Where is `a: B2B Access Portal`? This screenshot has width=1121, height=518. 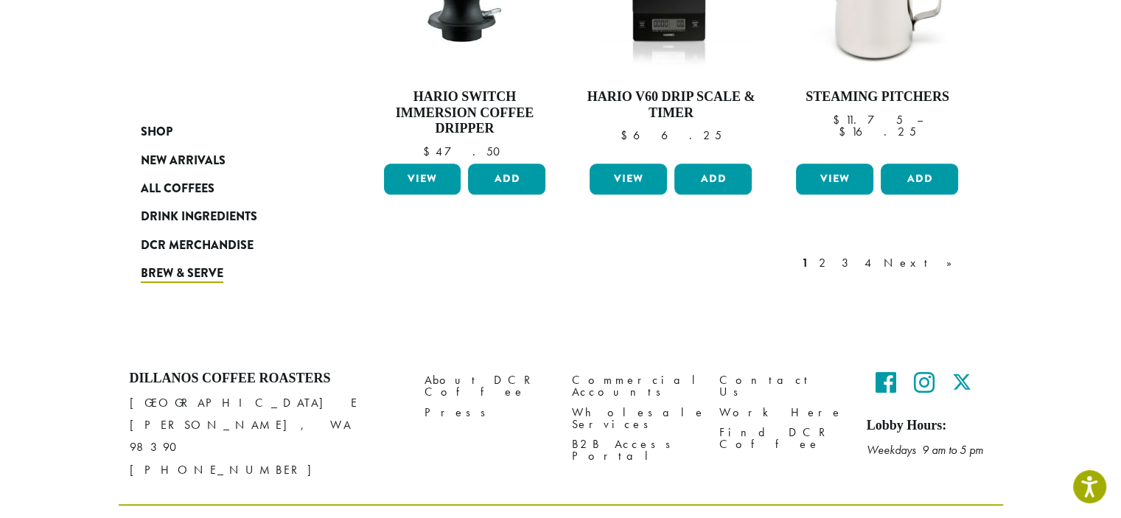 a: B2B Access Portal is located at coordinates (635, 450).